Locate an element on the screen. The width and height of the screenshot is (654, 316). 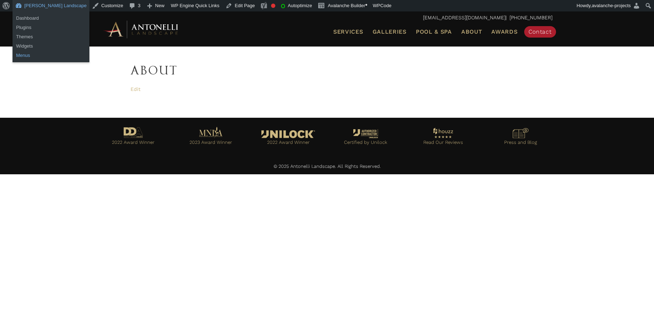
a: Edit is located at coordinates (136, 89).